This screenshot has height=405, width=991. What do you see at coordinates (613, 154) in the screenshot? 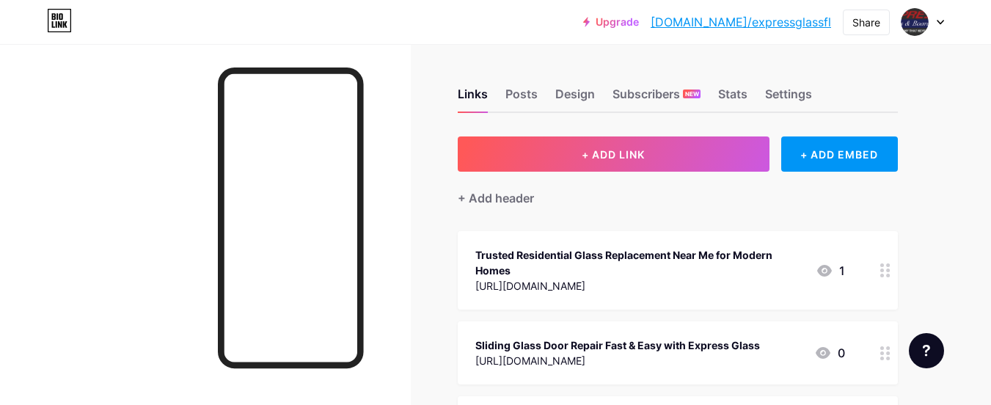
I see `button: + ADD LINK` at bounding box center [613, 154].